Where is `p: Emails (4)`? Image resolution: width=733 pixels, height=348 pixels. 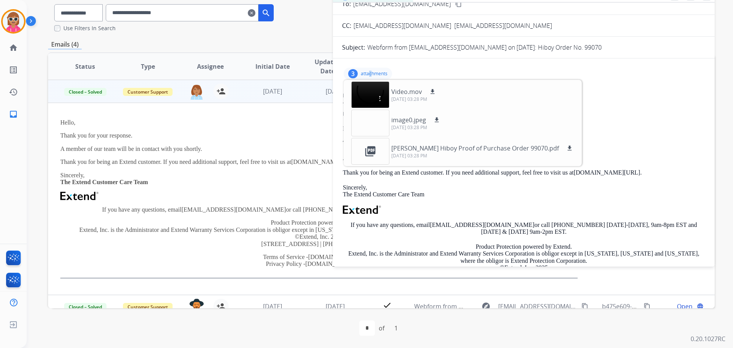
p: Emails (4) is located at coordinates (65, 44).